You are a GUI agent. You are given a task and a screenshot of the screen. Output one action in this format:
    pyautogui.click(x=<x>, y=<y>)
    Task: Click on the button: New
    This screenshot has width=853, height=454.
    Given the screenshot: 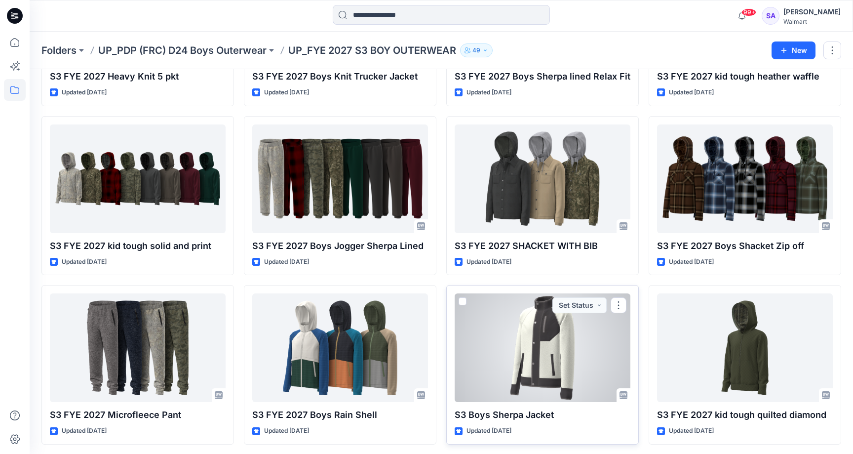 What is the action you would take?
    pyautogui.click(x=793, y=50)
    